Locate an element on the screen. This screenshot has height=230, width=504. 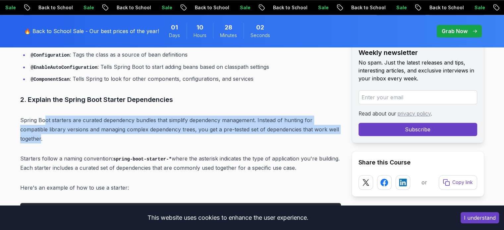
p: No spam. Just the latest releases and tips, interesting articles, and exclusive interviews in you... is located at coordinates (418, 71).